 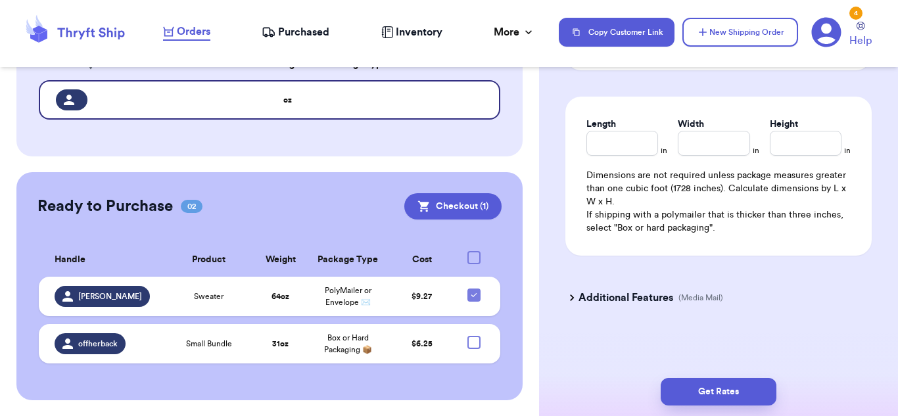 What do you see at coordinates (348, 297) in the screenshot?
I see `span: PolyMailer or Envelope ✉️` at bounding box center [348, 297].